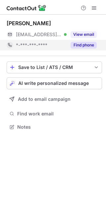 This screenshot has height=199, width=106. I want to click on button: AI write personalized message, so click(54, 83).